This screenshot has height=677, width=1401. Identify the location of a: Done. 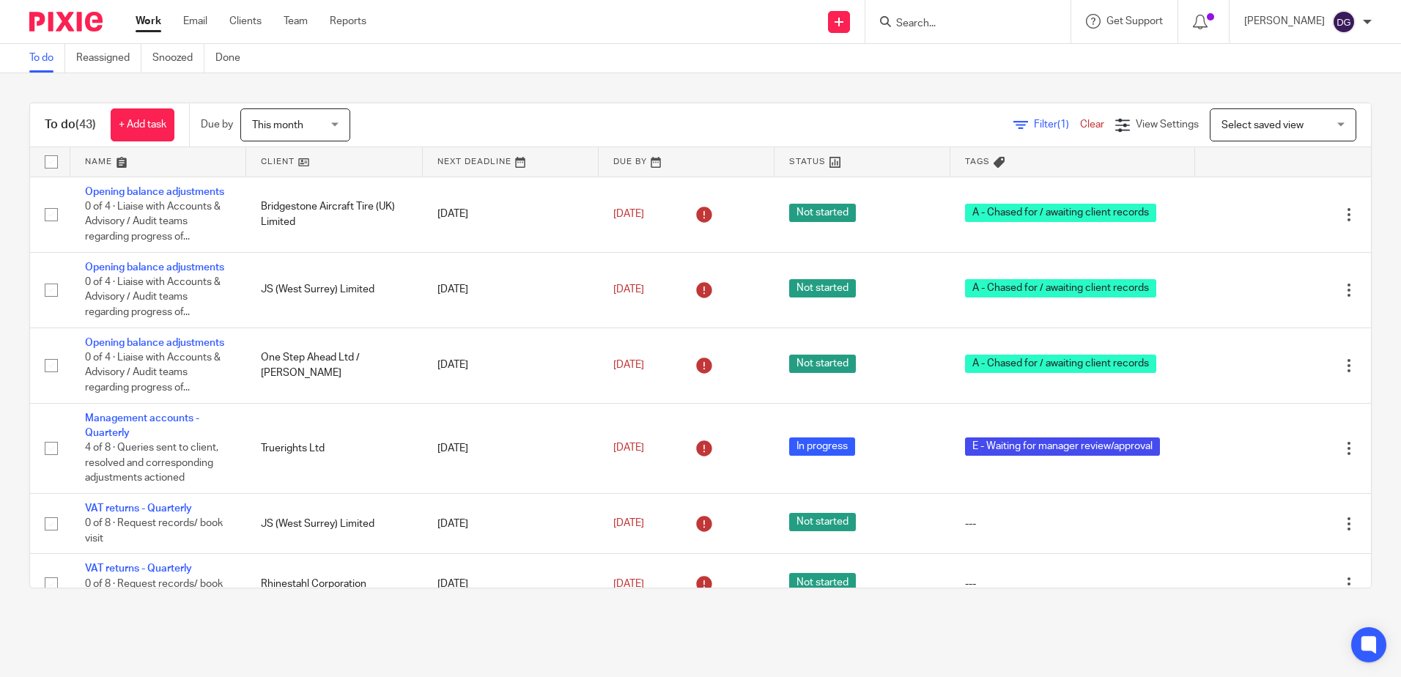
(233, 58).